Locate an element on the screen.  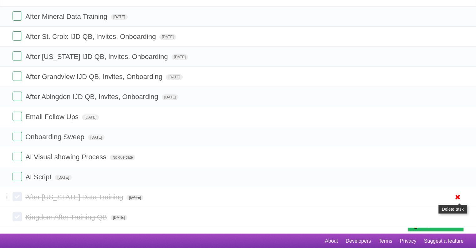
span: Buy me a coffee is located at coordinates (441, 225).